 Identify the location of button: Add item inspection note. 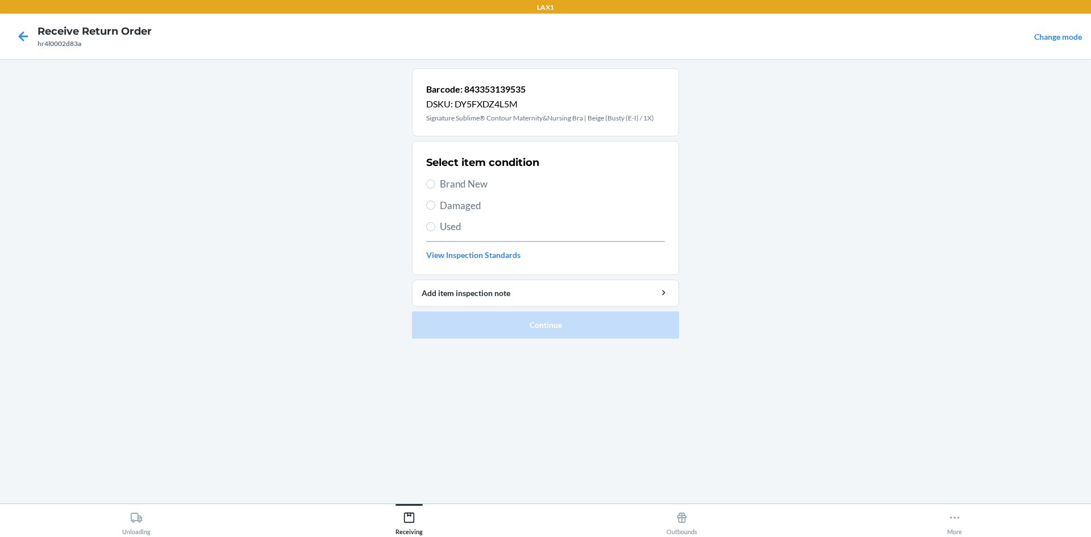
(545, 293).